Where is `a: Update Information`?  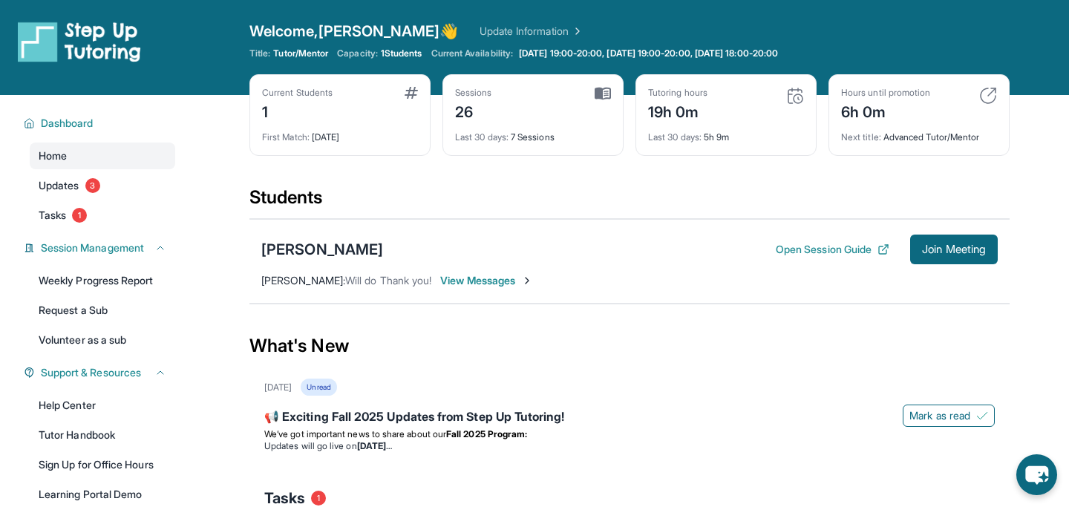
a: Update Information is located at coordinates (532, 31).